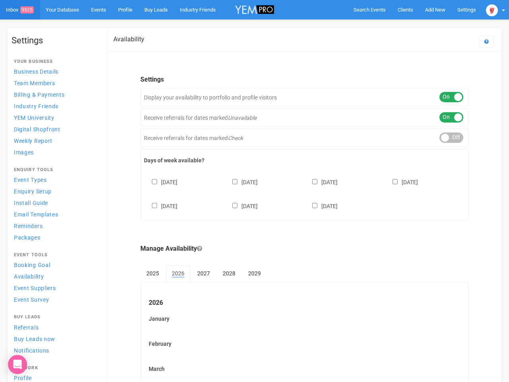 This screenshot has height=382, width=509. What do you see at coordinates (55, 140) in the screenshot?
I see `a: Weekly Report` at bounding box center [55, 140].